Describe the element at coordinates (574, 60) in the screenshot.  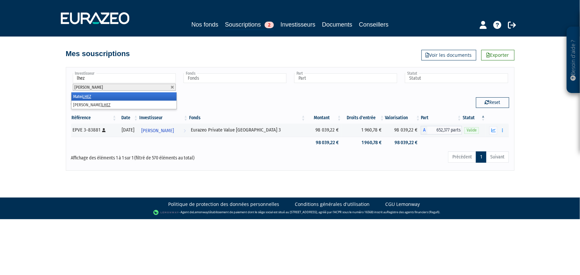
I see `p: Besoin d'aide ?` at that location.